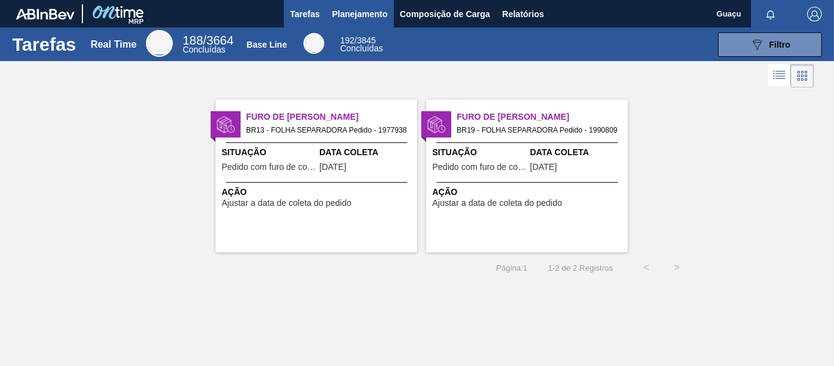  Describe the element at coordinates (358, 40) in the screenshot. I see `span: / 3845` at that location.